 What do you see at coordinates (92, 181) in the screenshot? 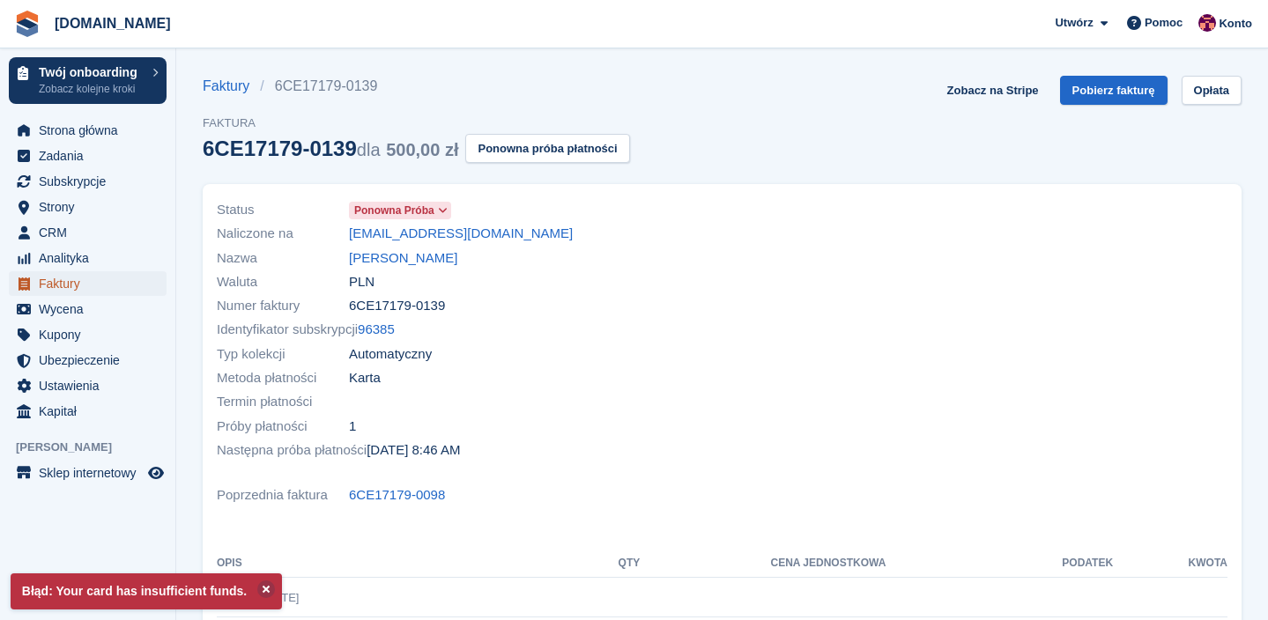
I see `span: Subskrypcje` at bounding box center [92, 181].